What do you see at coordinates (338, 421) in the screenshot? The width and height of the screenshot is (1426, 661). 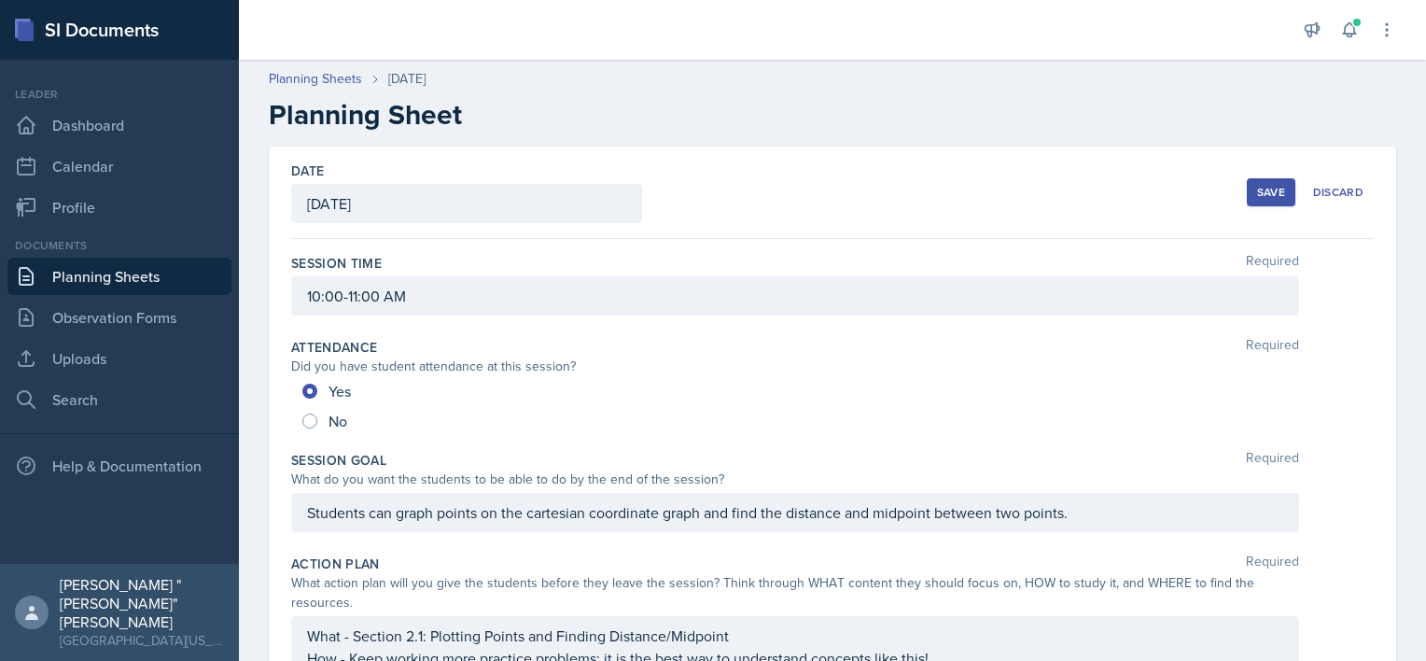 I see `span: No` at bounding box center [338, 421].